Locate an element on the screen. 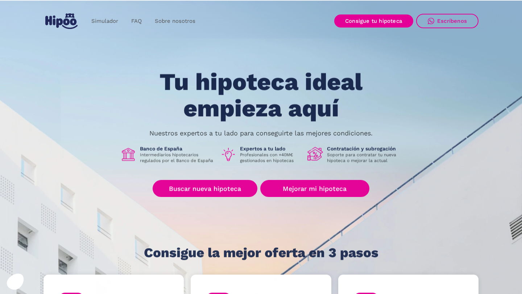 The height and width of the screenshot is (294, 522). h1: Consigue la mejor oferta en 3 pasos is located at coordinates (261, 253).